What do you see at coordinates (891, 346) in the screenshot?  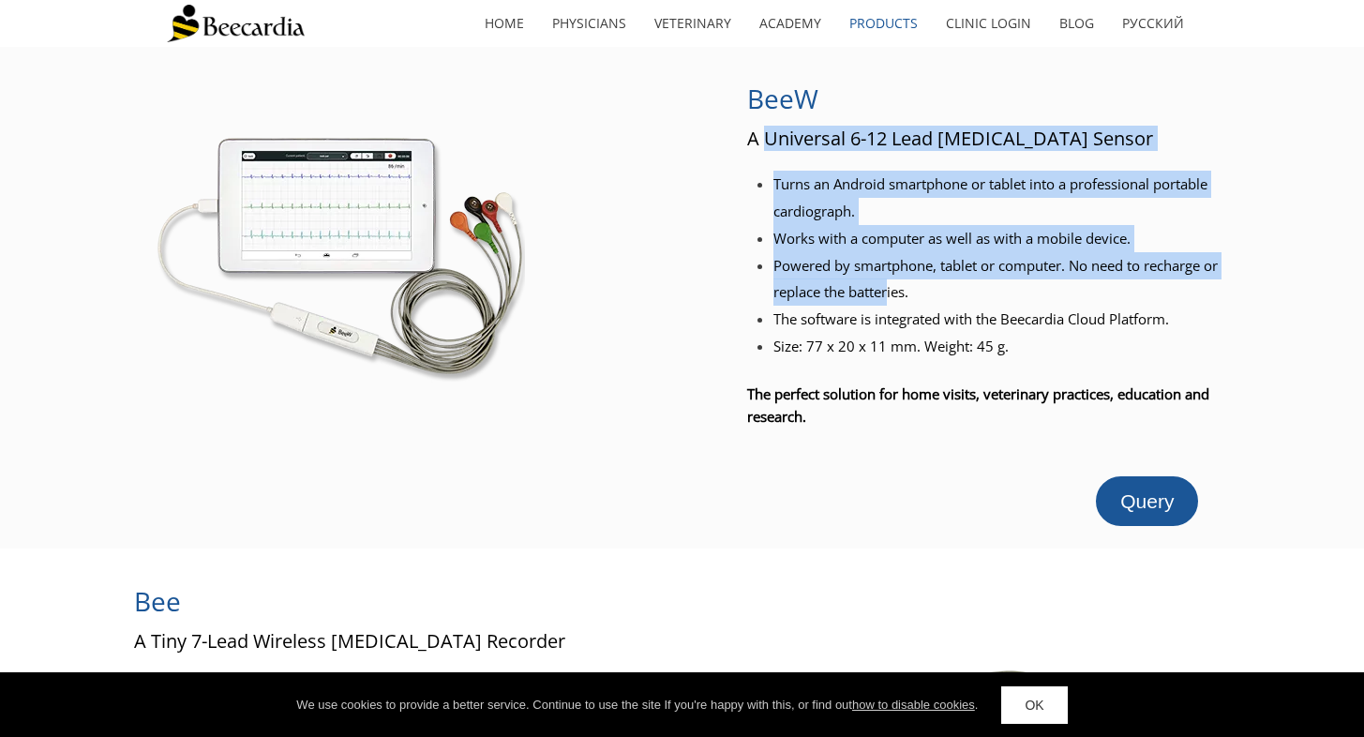 I see `span: Size: 77 x 20 x 11 mm. Weight: 45 g.` at bounding box center [891, 346].